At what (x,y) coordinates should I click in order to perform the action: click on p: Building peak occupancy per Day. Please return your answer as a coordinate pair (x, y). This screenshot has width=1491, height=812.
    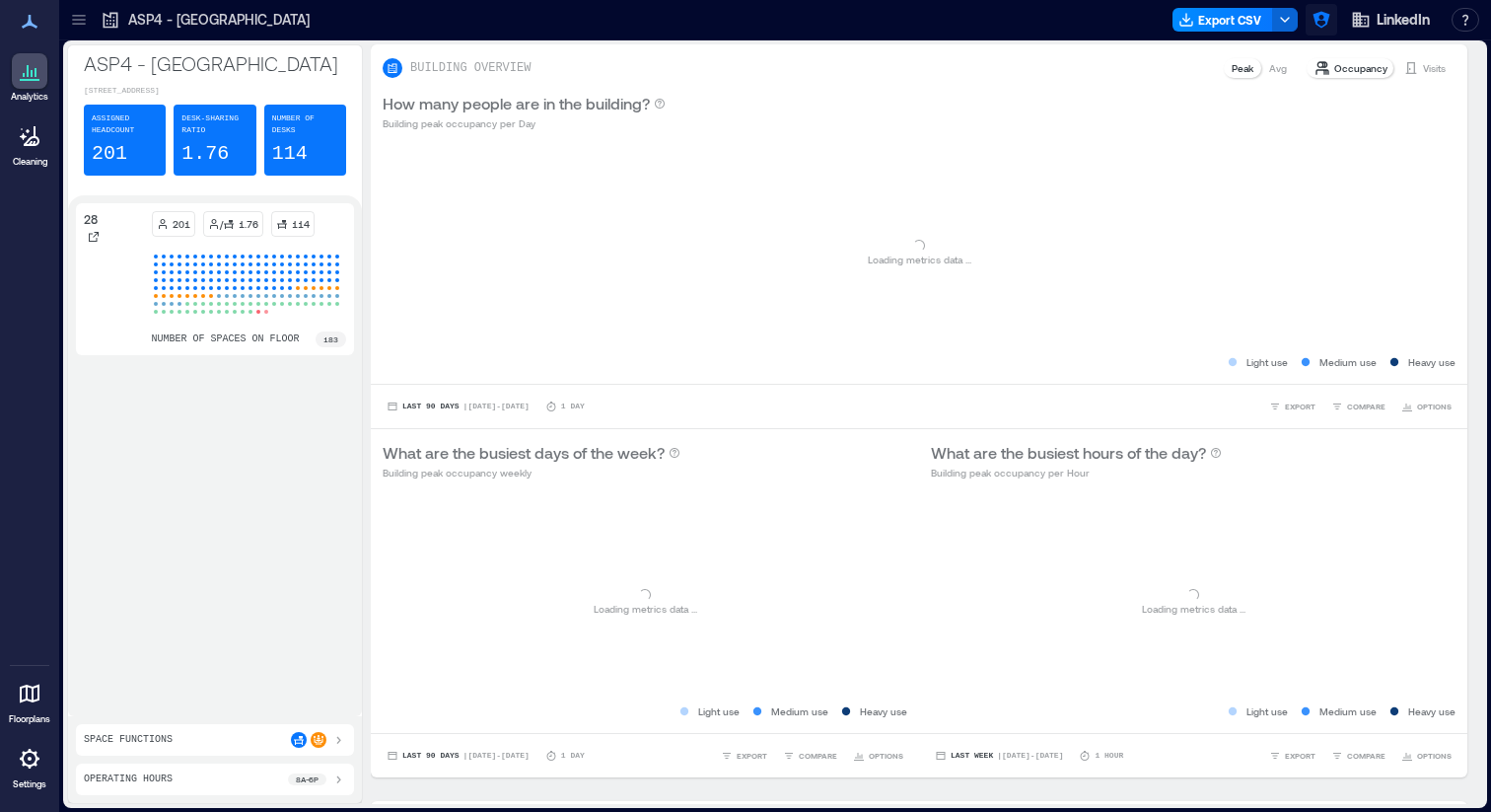
    Looking at the image, I should click on (524, 123).